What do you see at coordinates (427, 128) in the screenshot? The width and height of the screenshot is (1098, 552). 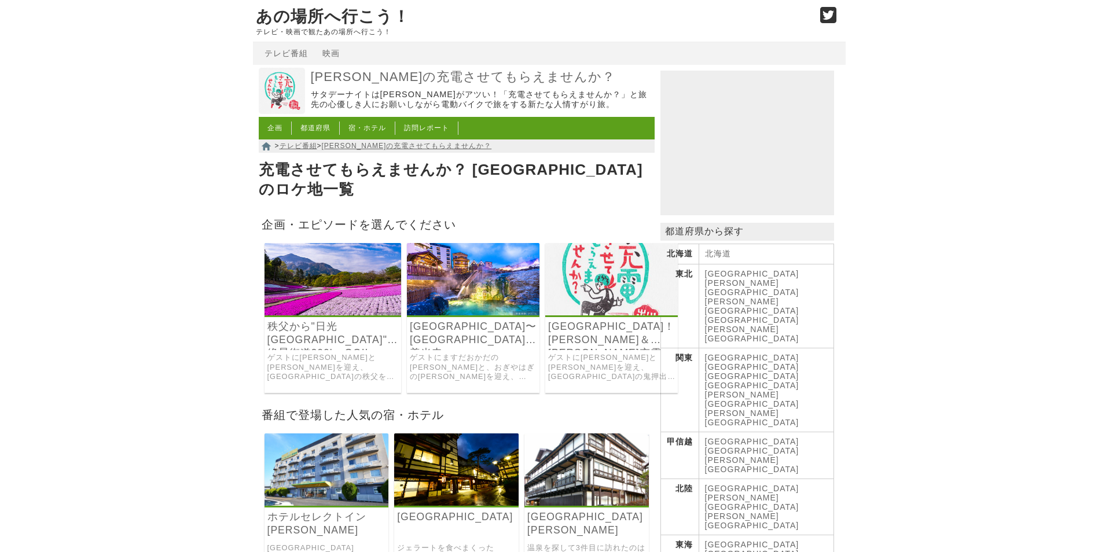 I see `a: 訪問レポート` at bounding box center [427, 128].